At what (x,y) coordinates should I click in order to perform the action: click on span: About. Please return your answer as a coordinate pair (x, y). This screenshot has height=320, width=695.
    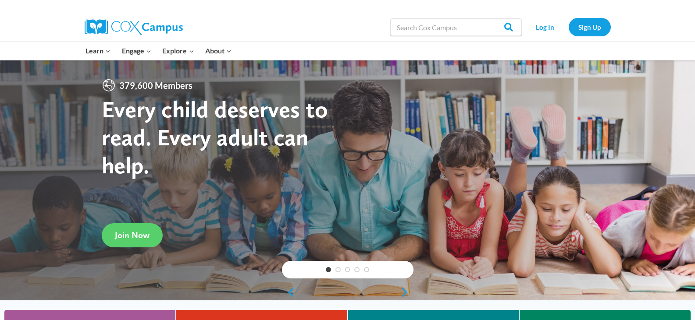
    Looking at the image, I should click on (218, 51).